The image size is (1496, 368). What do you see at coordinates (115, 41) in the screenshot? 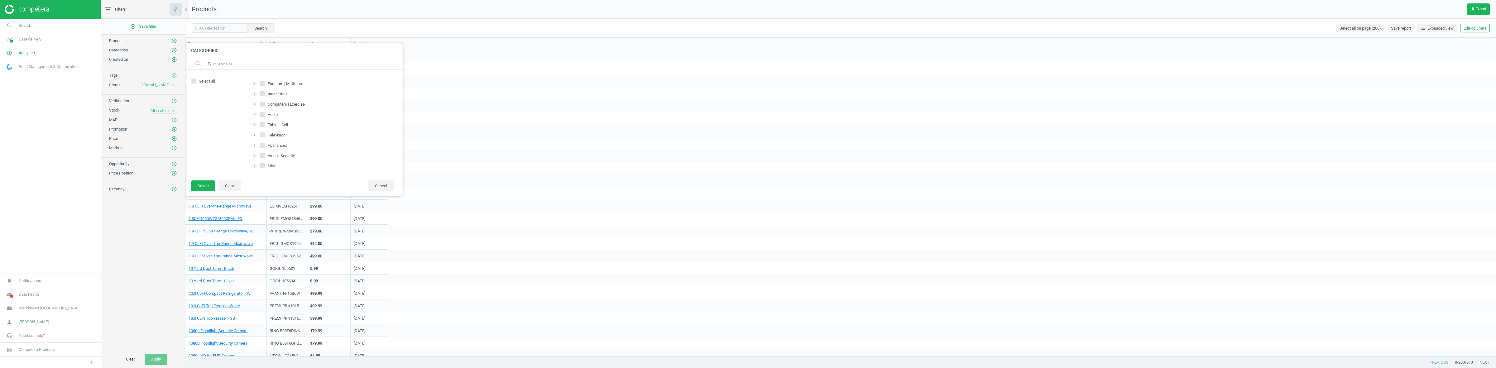
I see `span: Brands` at bounding box center [115, 41].